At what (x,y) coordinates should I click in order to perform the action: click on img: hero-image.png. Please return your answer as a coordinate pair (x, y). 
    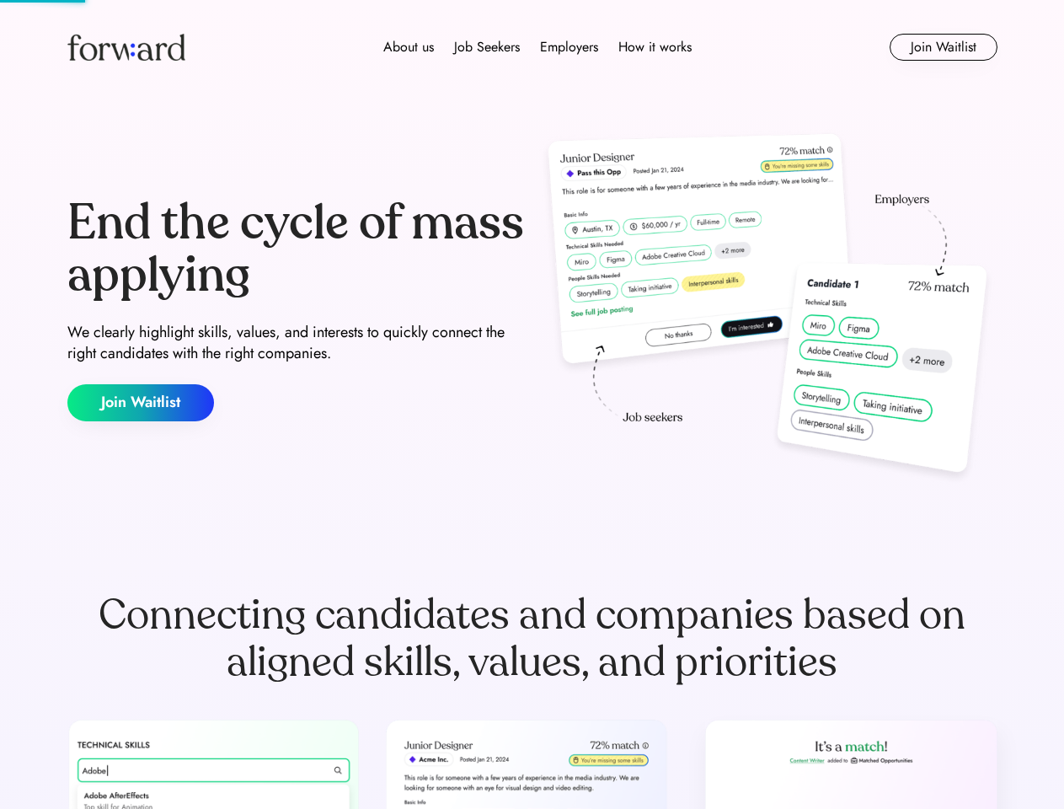
    Looking at the image, I should click on (768, 309).